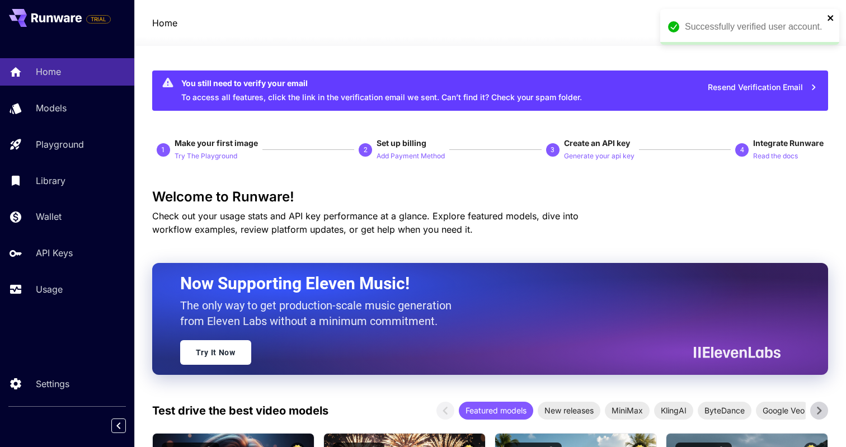 This screenshot has height=447, width=846. Describe the element at coordinates (99, 19) in the screenshot. I see `span: TRIAL` at that location.